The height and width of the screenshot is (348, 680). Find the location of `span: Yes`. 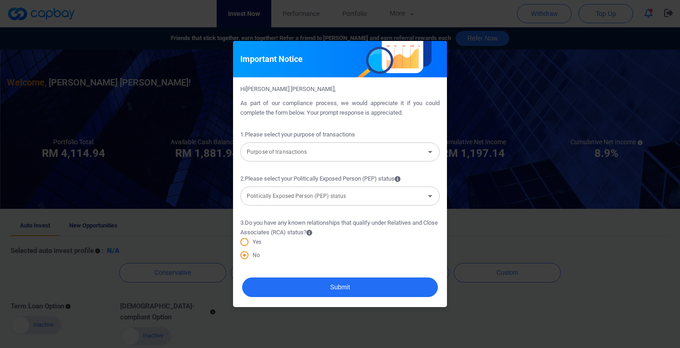

span: Yes is located at coordinates (255, 242).